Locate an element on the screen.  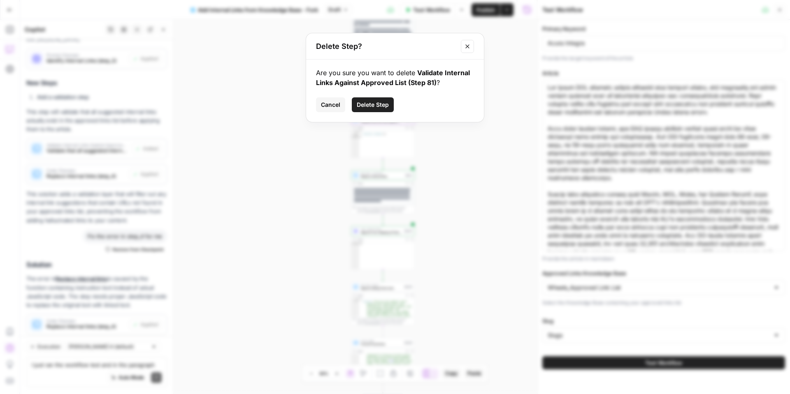
span: Delete Step is located at coordinates (373, 105).